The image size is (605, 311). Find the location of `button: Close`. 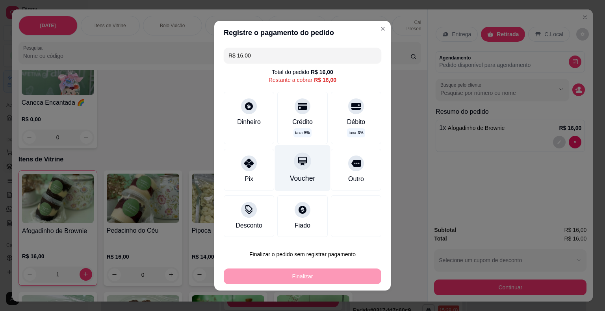

button: Close is located at coordinates (383, 29).